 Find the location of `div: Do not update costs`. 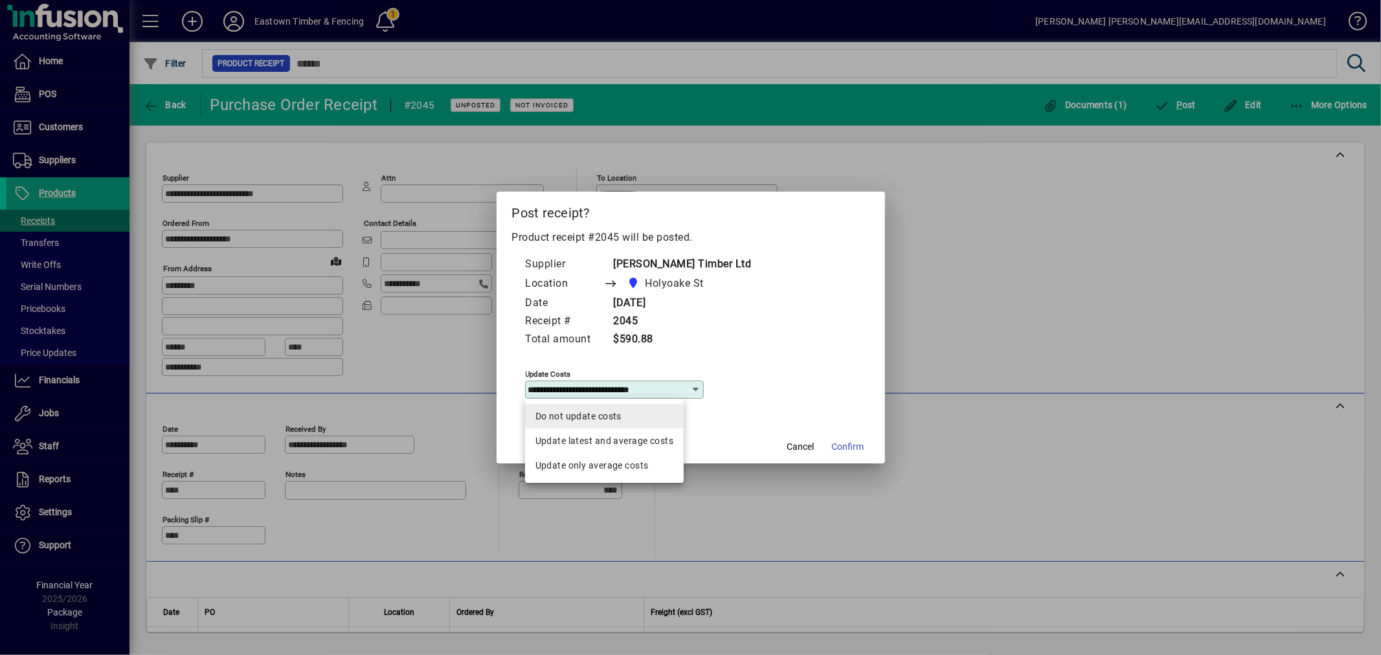

div: Do not update costs is located at coordinates (604, 416).